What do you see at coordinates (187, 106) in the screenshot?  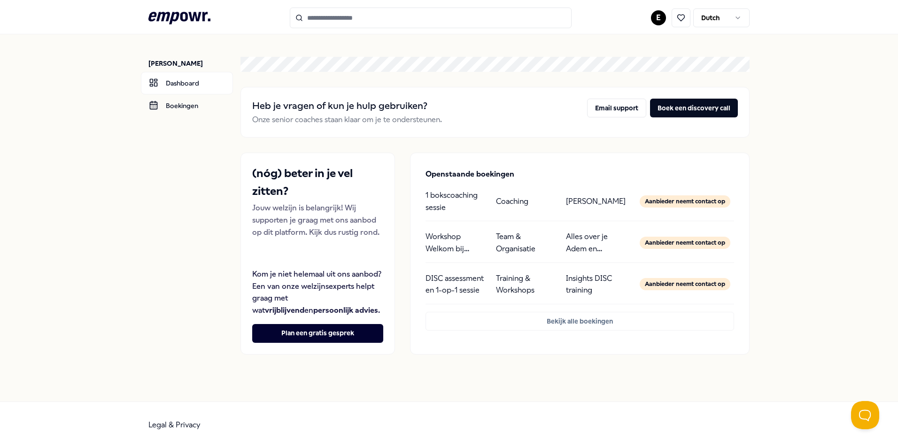 I see `a: Boekingen` at bounding box center [187, 106].